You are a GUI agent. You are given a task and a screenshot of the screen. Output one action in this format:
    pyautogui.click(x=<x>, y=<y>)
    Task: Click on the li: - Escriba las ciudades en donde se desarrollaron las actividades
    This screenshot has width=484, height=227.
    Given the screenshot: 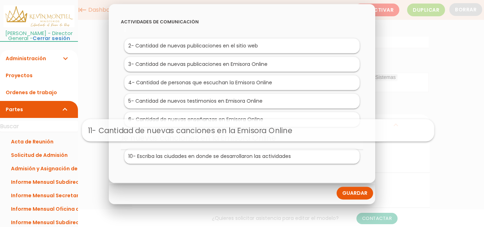 What is the action you would take?
    pyautogui.click(x=242, y=157)
    